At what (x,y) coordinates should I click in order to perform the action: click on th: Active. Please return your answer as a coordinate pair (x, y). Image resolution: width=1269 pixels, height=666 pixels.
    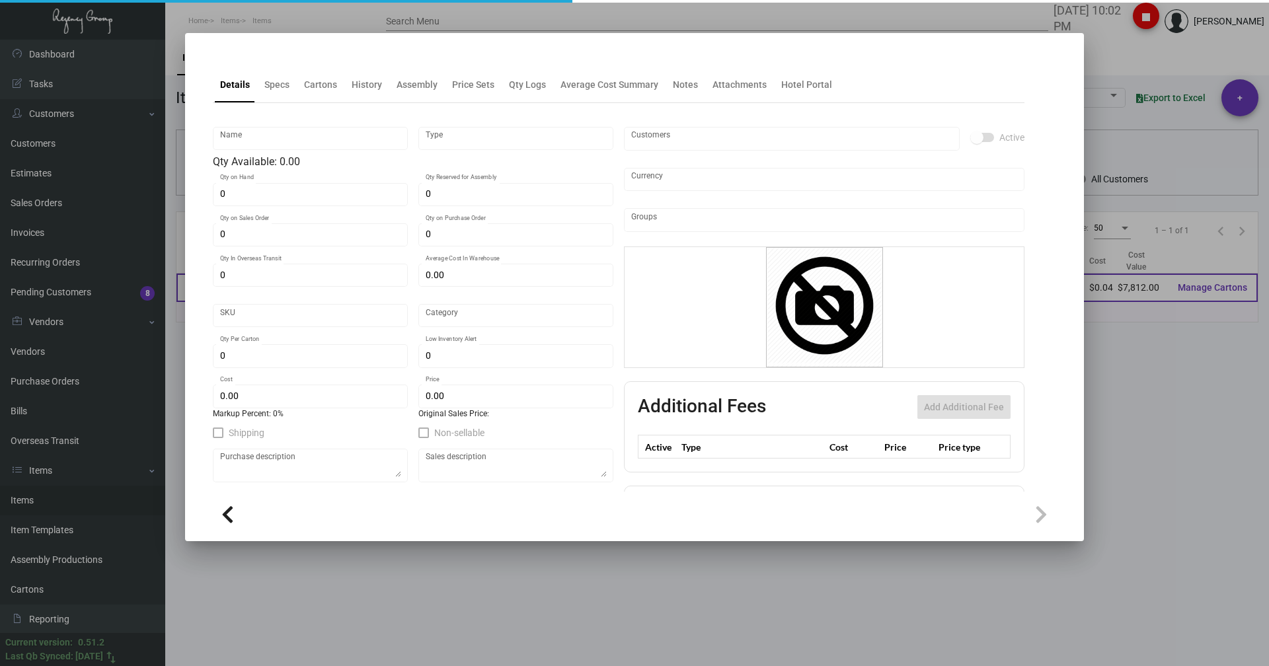
    Looking at the image, I should click on (658, 447).